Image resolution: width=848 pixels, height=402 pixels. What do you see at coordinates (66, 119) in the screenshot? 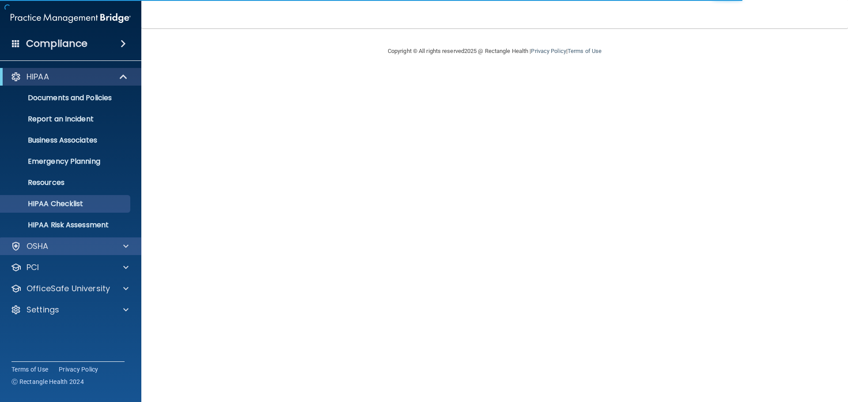
I see `p: Report an Incident` at bounding box center [66, 119].